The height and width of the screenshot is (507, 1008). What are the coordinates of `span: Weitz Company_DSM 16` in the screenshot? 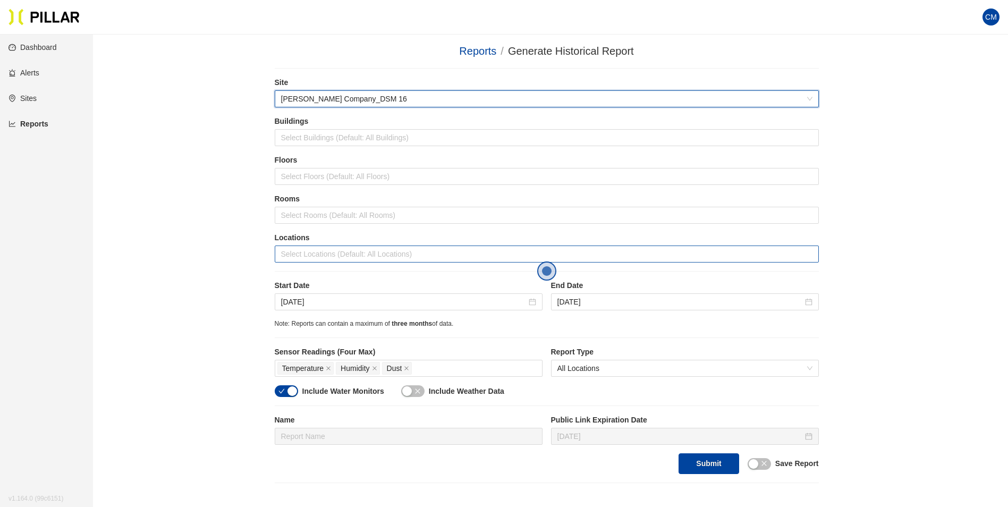 It's located at (547, 99).